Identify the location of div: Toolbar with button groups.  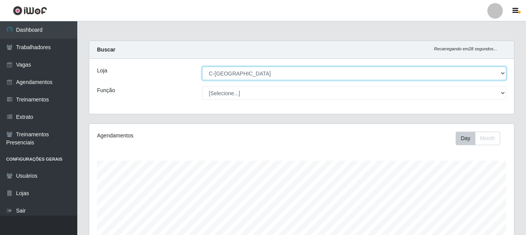
(481, 138).